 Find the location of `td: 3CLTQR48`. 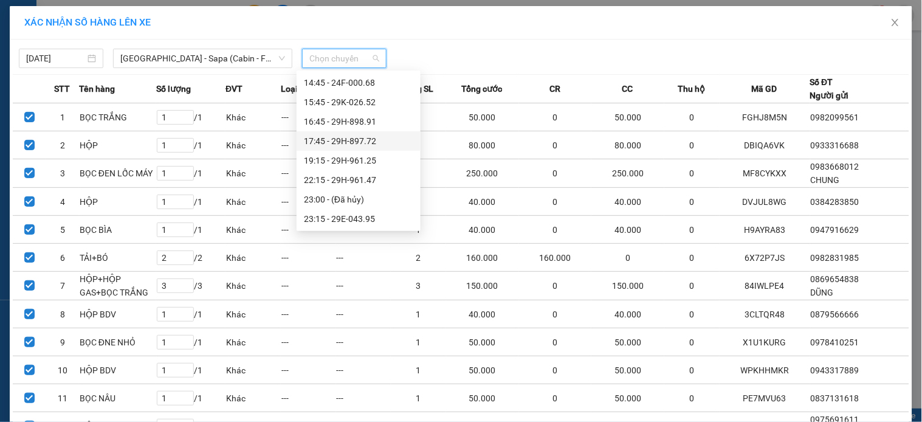

td: 3CLTQR48 is located at coordinates (764, 314).